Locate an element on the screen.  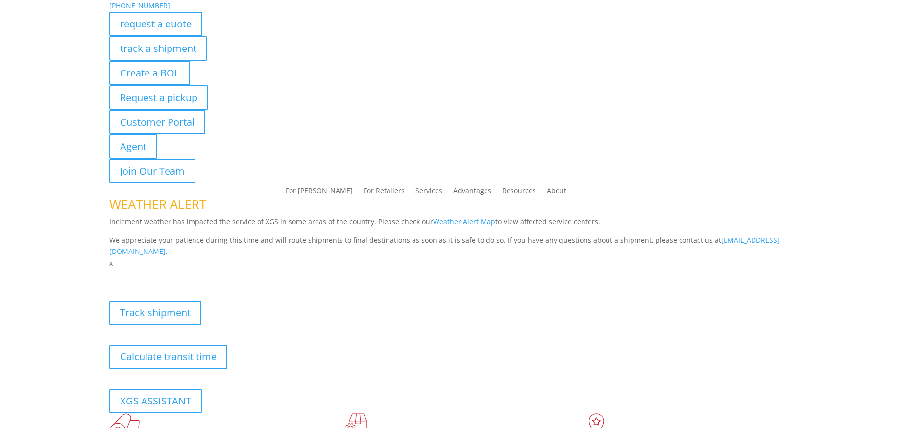
a: Weather Alert Map is located at coordinates (464, 221).